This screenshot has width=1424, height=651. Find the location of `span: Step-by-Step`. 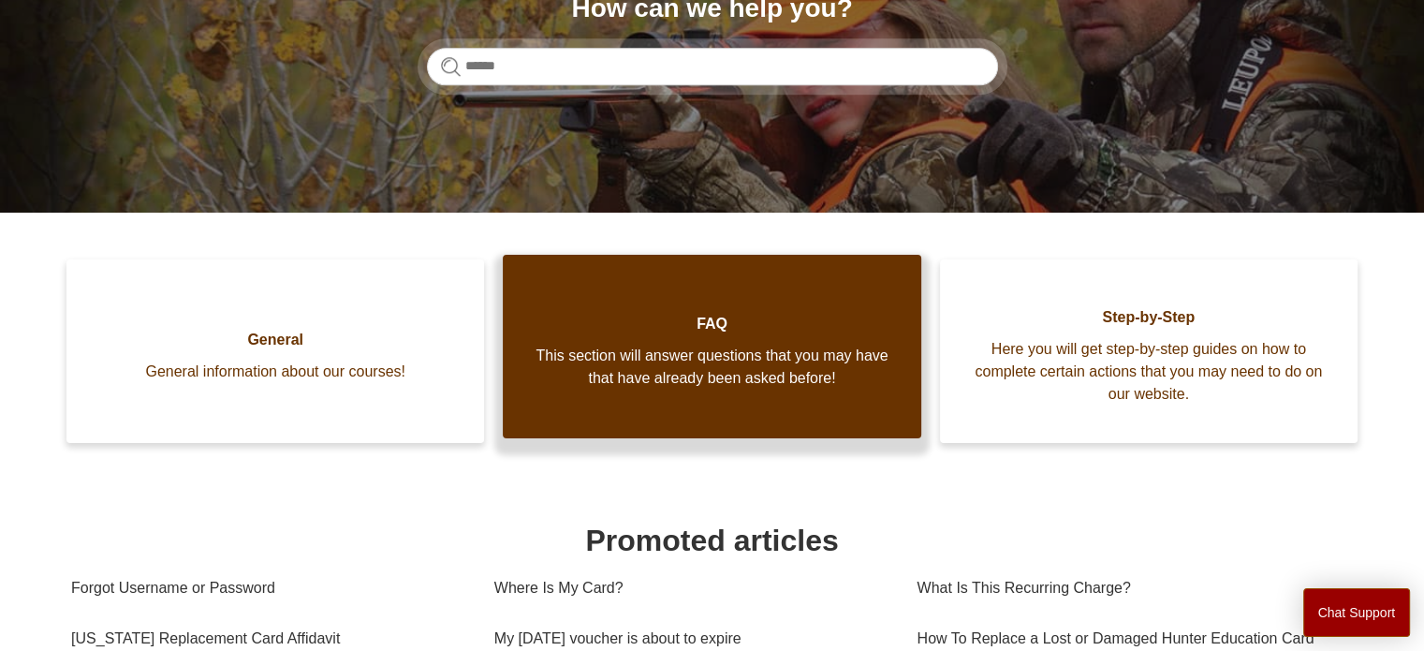

span: Step-by-Step is located at coordinates (1149, 317).